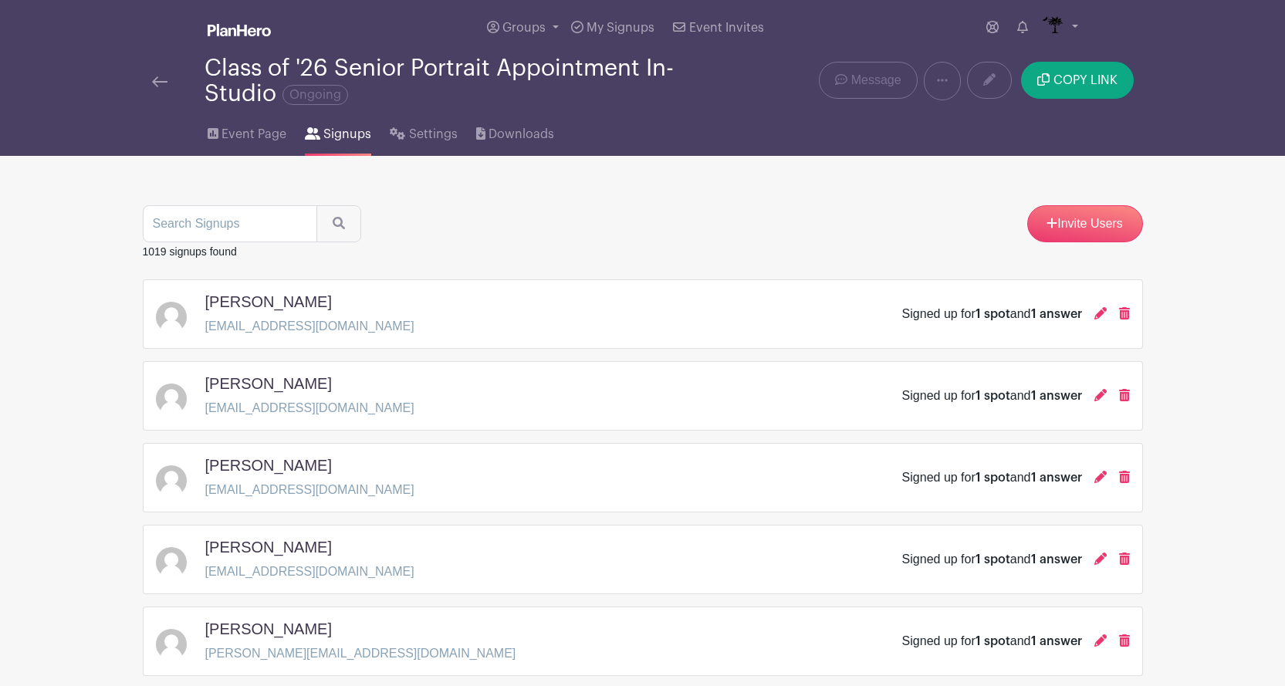 The image size is (1285, 686). Describe the element at coordinates (347, 134) in the screenshot. I see `span: Signups` at that location.